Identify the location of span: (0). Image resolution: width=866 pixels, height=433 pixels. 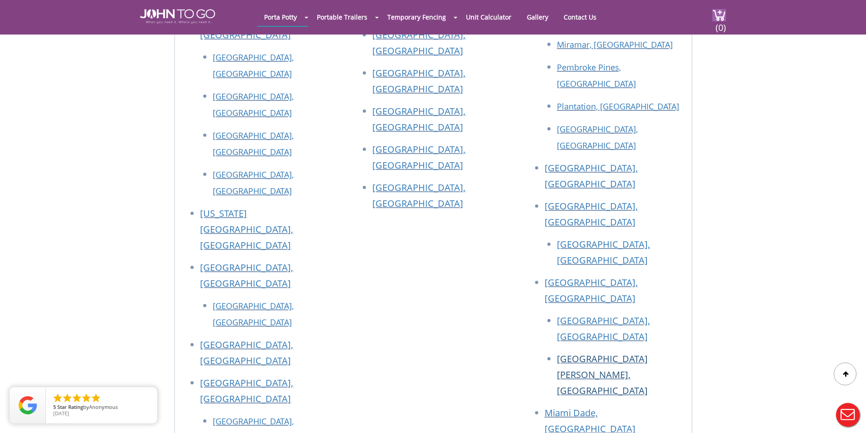
(720, 24).